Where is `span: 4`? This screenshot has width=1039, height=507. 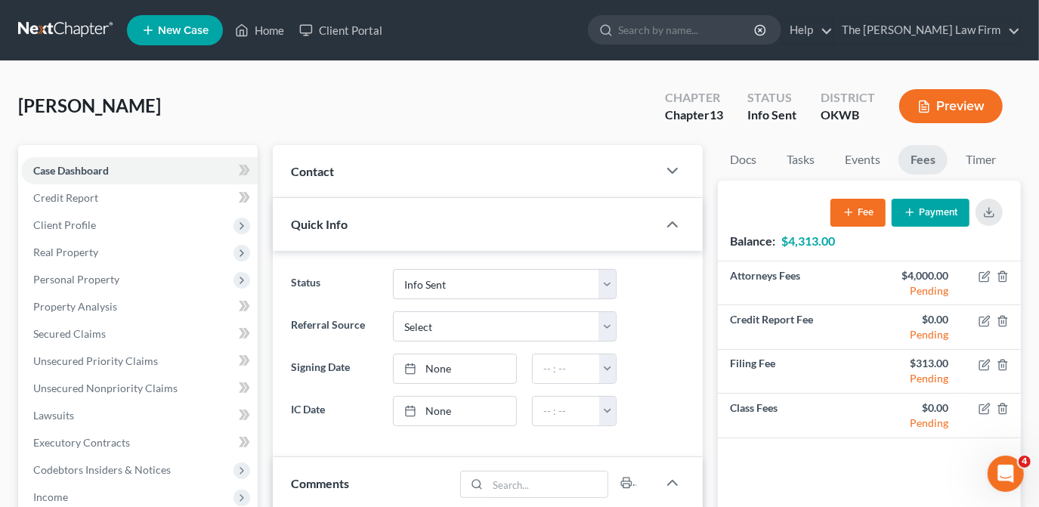
span: 4 is located at coordinates (1024, 462).